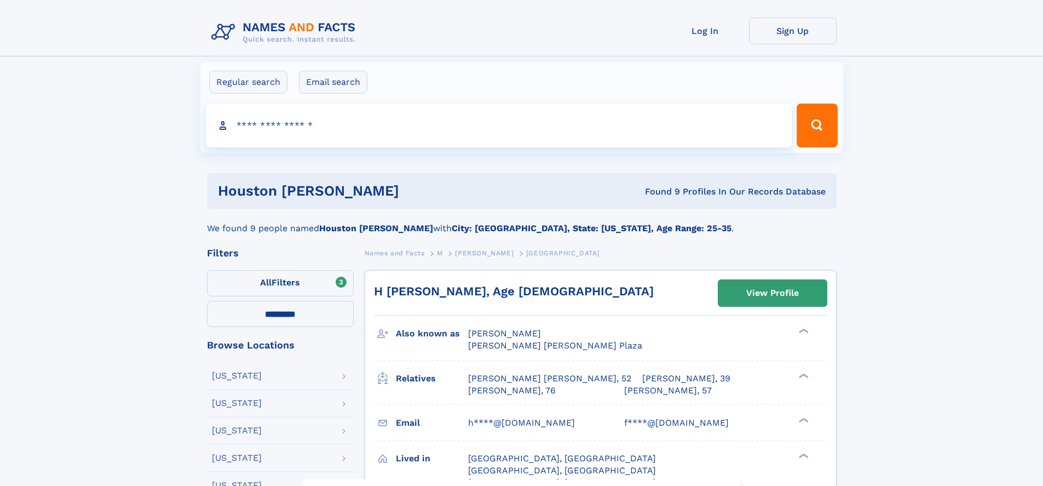  What do you see at coordinates (793, 31) in the screenshot?
I see `a: Sign Up` at bounding box center [793, 31].